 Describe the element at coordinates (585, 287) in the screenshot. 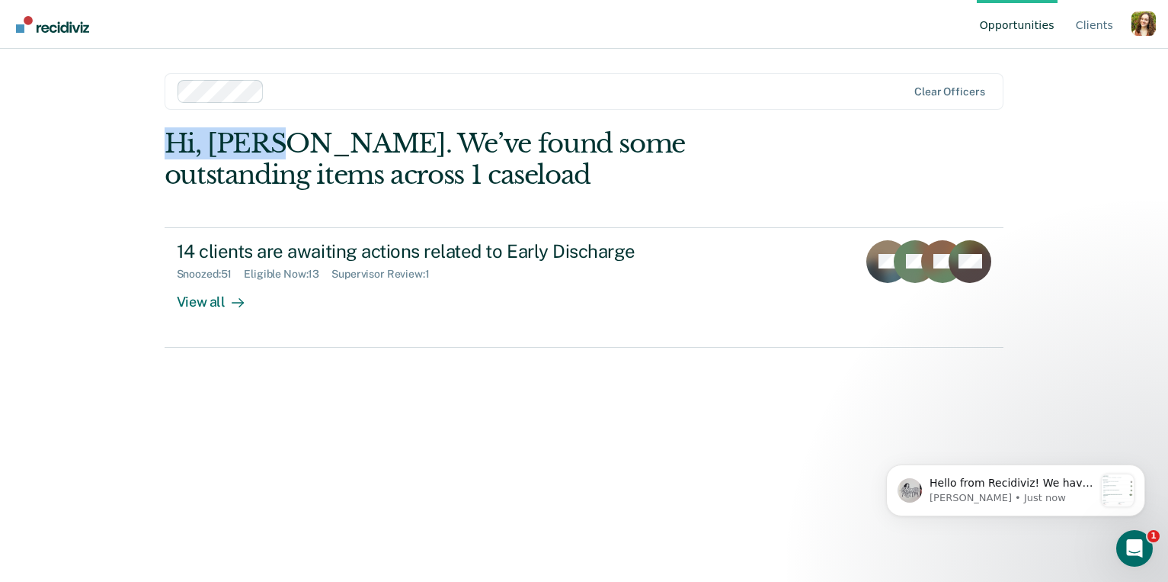

I see `a: 14 clients are awaiting actions related to Early DischargeSnoozed:51Eligible Now:13Supervisor Rev...` at that location.